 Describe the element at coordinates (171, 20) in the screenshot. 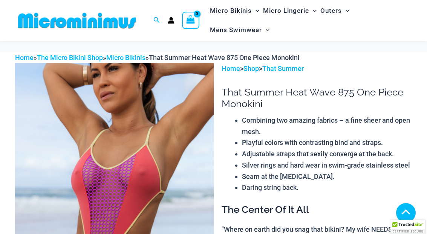

I see `a: Account icon link` at that location.